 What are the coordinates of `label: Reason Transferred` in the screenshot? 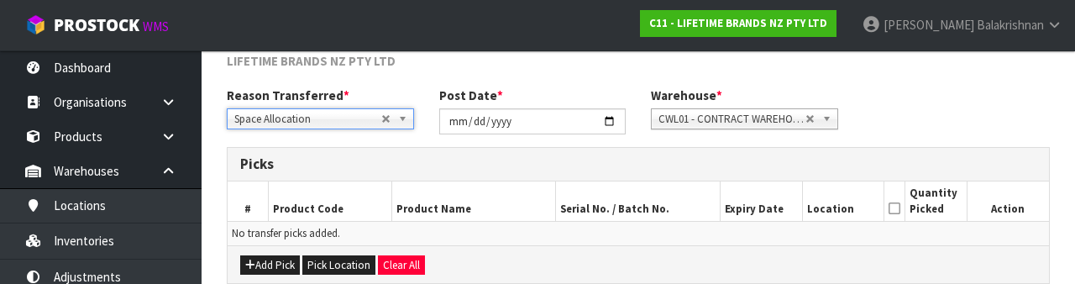 It's located at (288, 95).